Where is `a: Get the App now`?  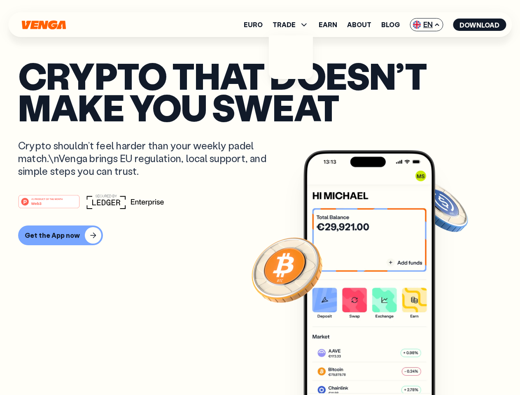
a: Get the App now is located at coordinates (260, 235).